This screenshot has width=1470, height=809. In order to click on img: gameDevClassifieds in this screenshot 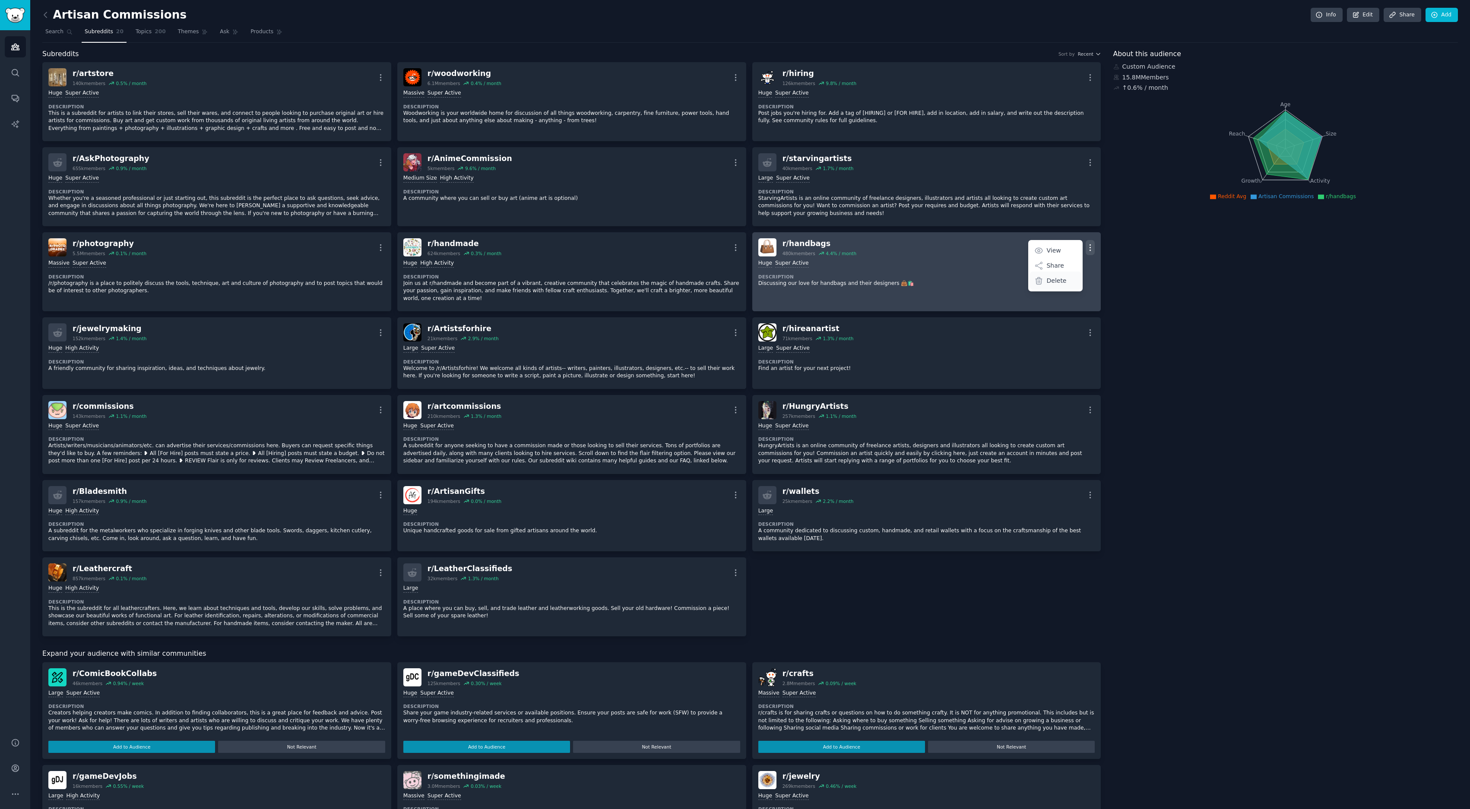, I will do `click(412, 678)`.